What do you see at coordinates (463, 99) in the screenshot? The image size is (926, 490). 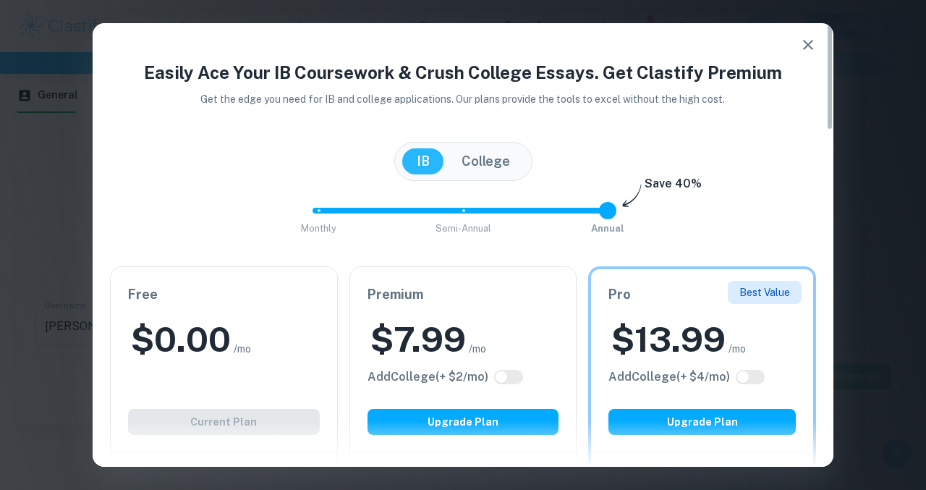 I see `p: Get the edge you need for IB and college applications. Our plans provide the tools to excel witho...` at bounding box center [463, 99].